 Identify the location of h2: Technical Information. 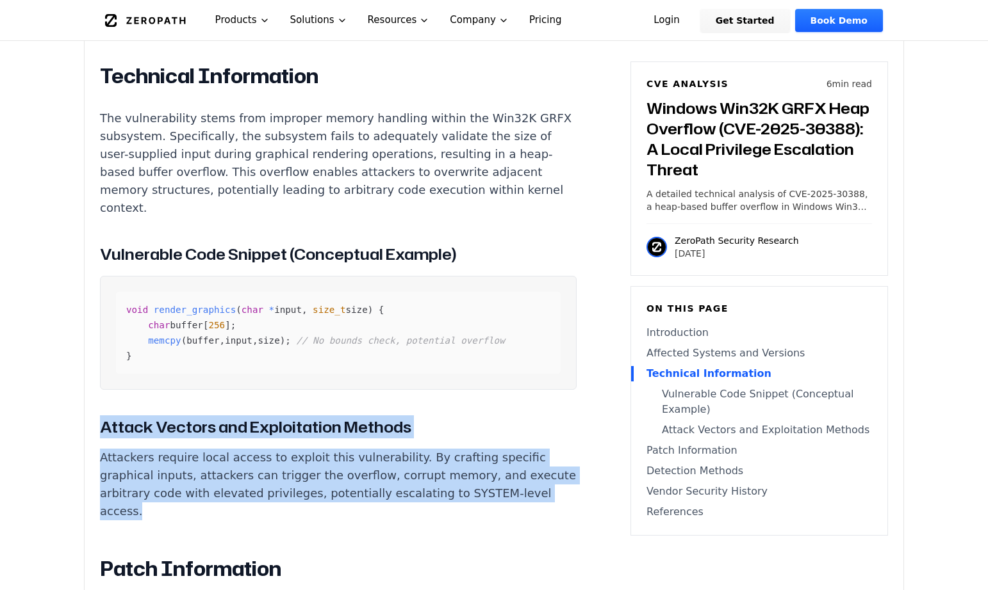
(338, 76).